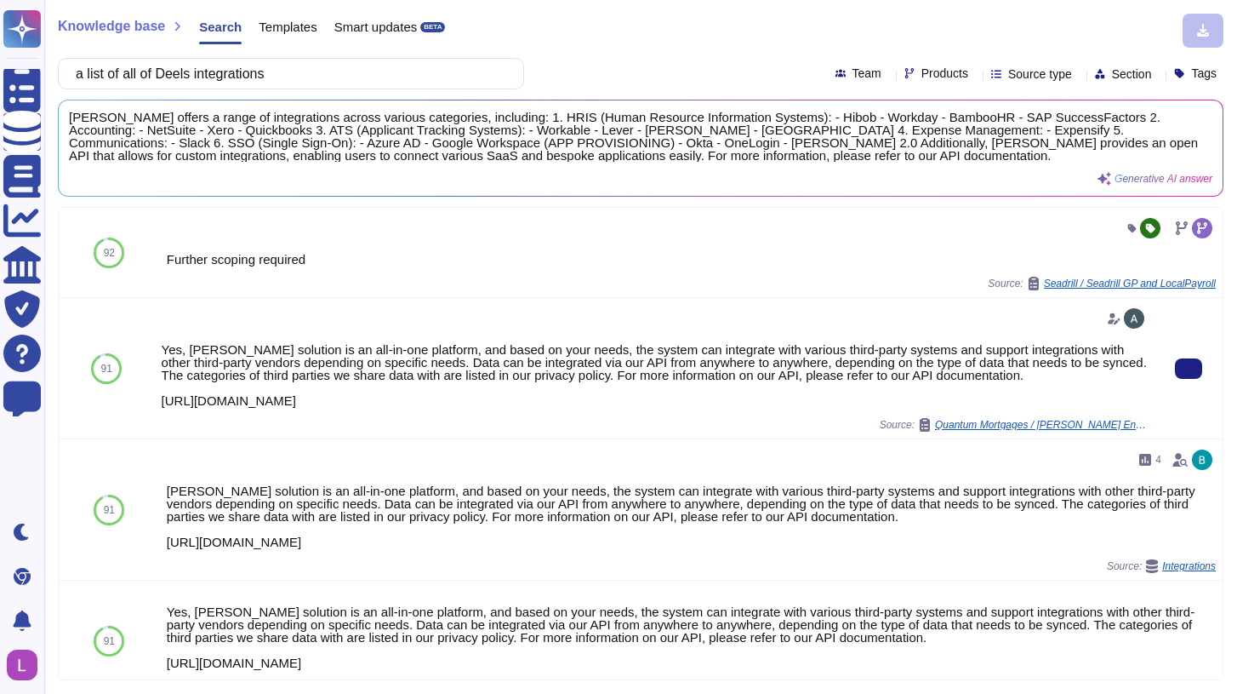  I want to click on span: Generative AI answer, so click(1163, 179).